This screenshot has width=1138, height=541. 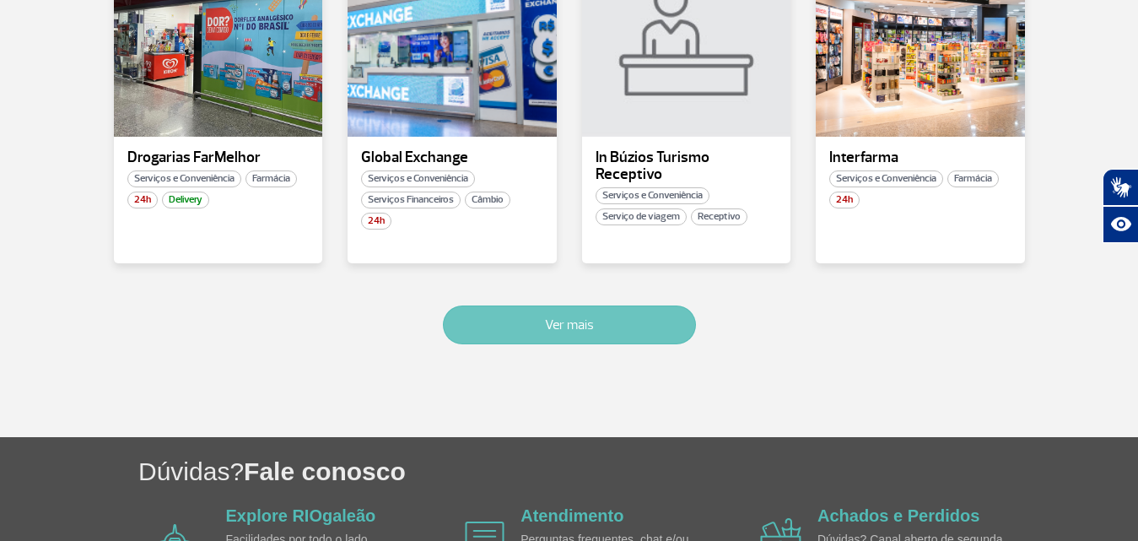 What do you see at coordinates (1120, 187) in the screenshot?
I see `button: Abrir tradutor de língua de sinais.` at bounding box center [1120, 187].